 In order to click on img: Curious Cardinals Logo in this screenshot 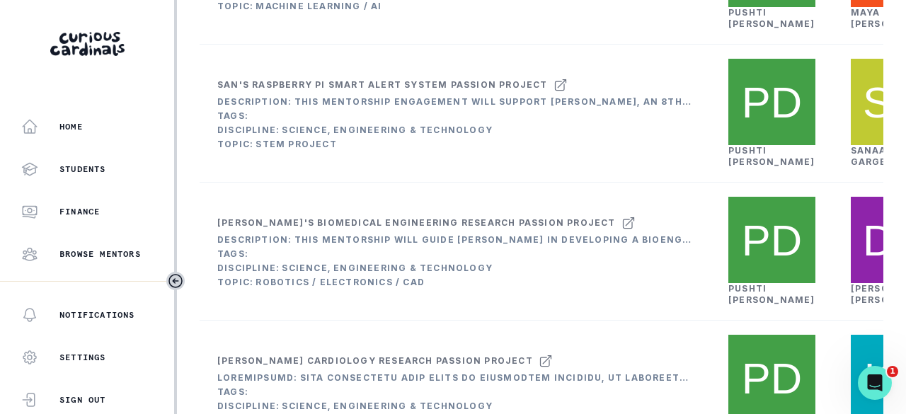, I will do `click(87, 44)`.